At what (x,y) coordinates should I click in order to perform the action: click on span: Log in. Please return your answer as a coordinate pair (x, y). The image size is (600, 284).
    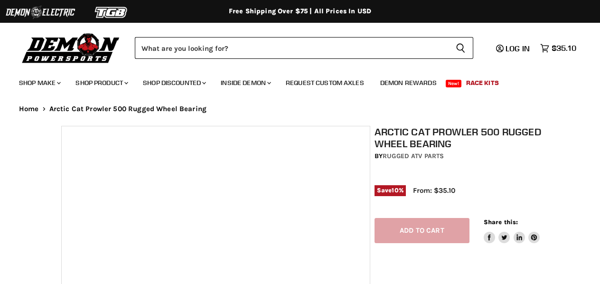
    Looking at the image, I should click on (517, 48).